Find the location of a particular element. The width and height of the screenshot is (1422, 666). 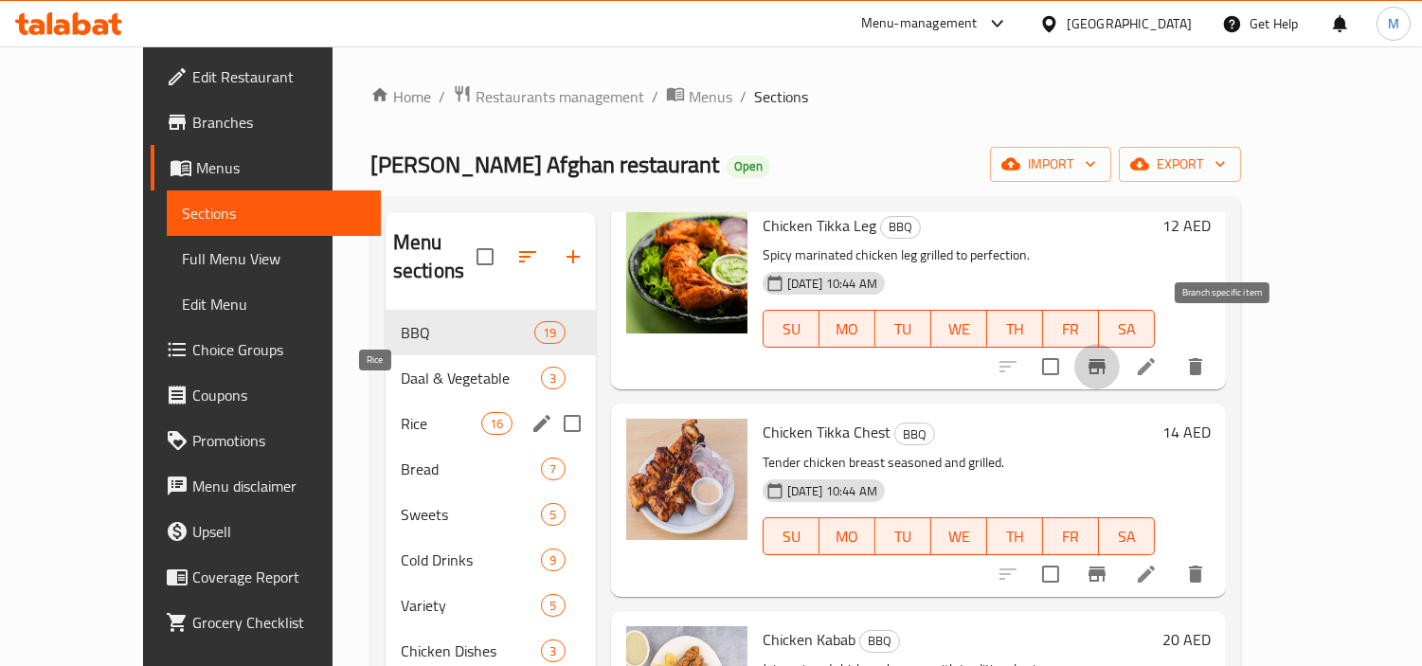

span: Grocery Checklist is located at coordinates (279, 622).